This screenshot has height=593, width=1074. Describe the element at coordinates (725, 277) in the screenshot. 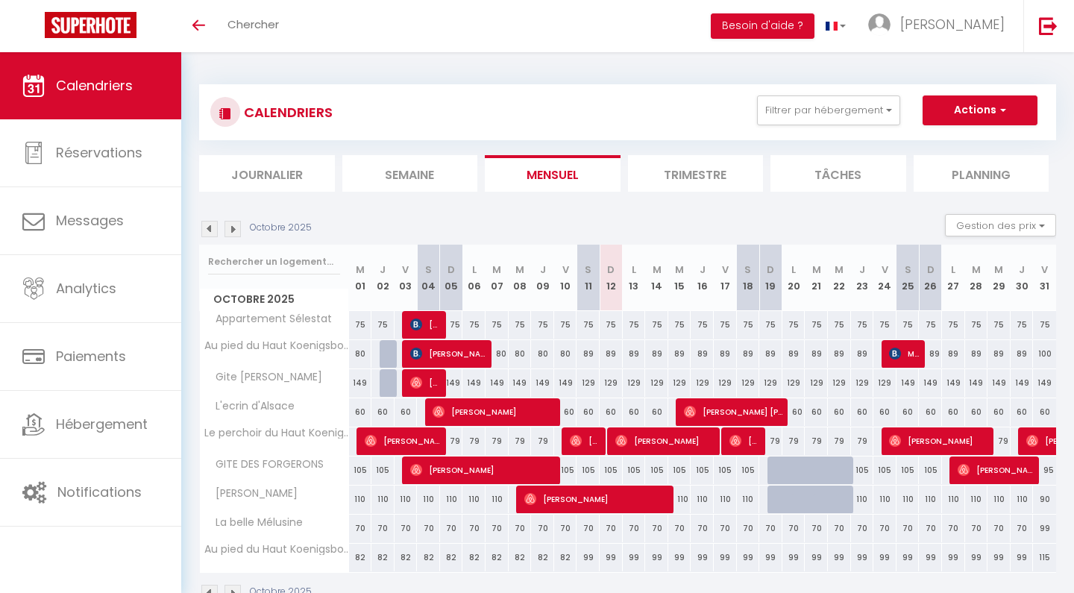

I see `th: 17` at that location.